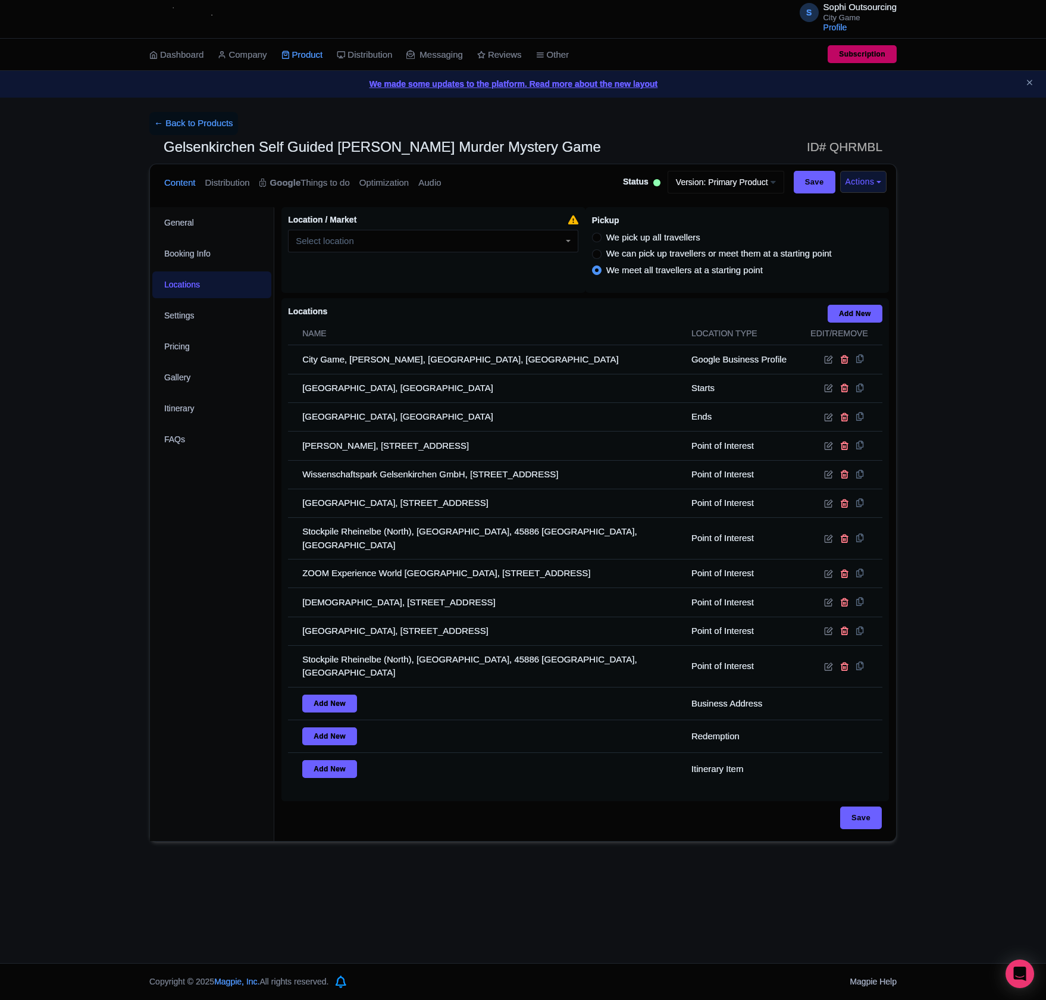 The image size is (1046, 1000). Describe the element at coordinates (742, 736) in the screenshot. I see `td: Redemption` at that location.